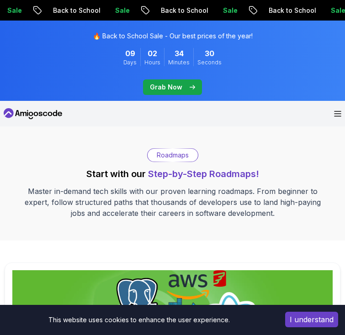  I want to click on p: Master in-demand tech skills with our proven learning roadmaps. From beginner to expert, follow s..., so click(173, 202).